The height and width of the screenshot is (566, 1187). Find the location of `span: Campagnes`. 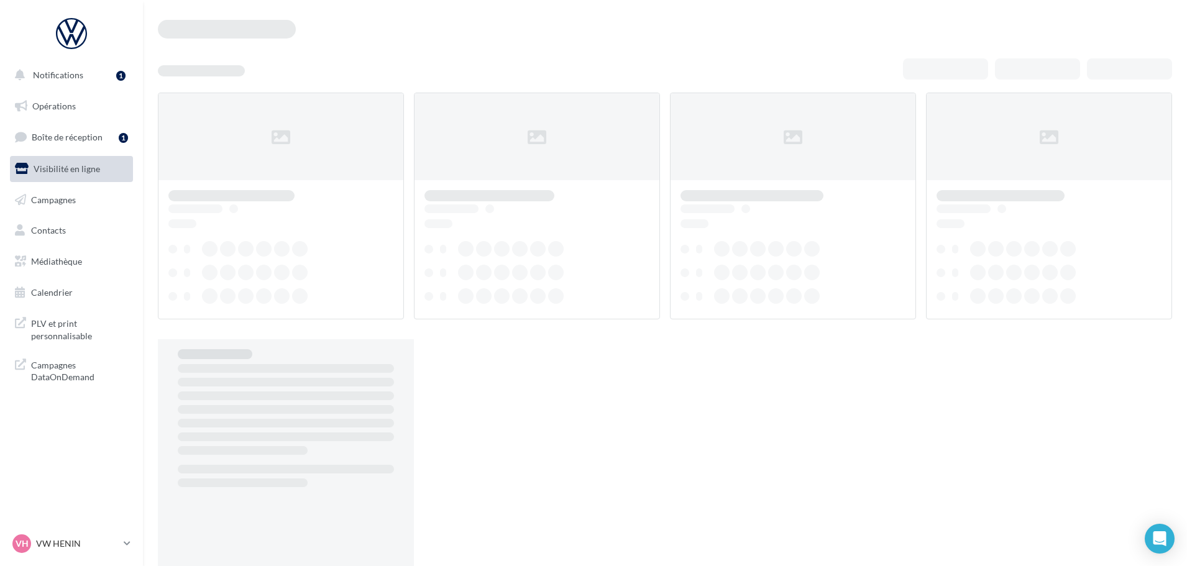

span: Campagnes is located at coordinates (53, 199).